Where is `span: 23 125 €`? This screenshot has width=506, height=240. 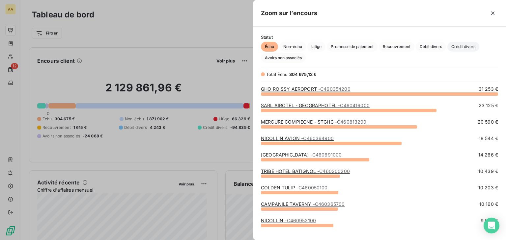 span: 23 125 € is located at coordinates (488, 106).